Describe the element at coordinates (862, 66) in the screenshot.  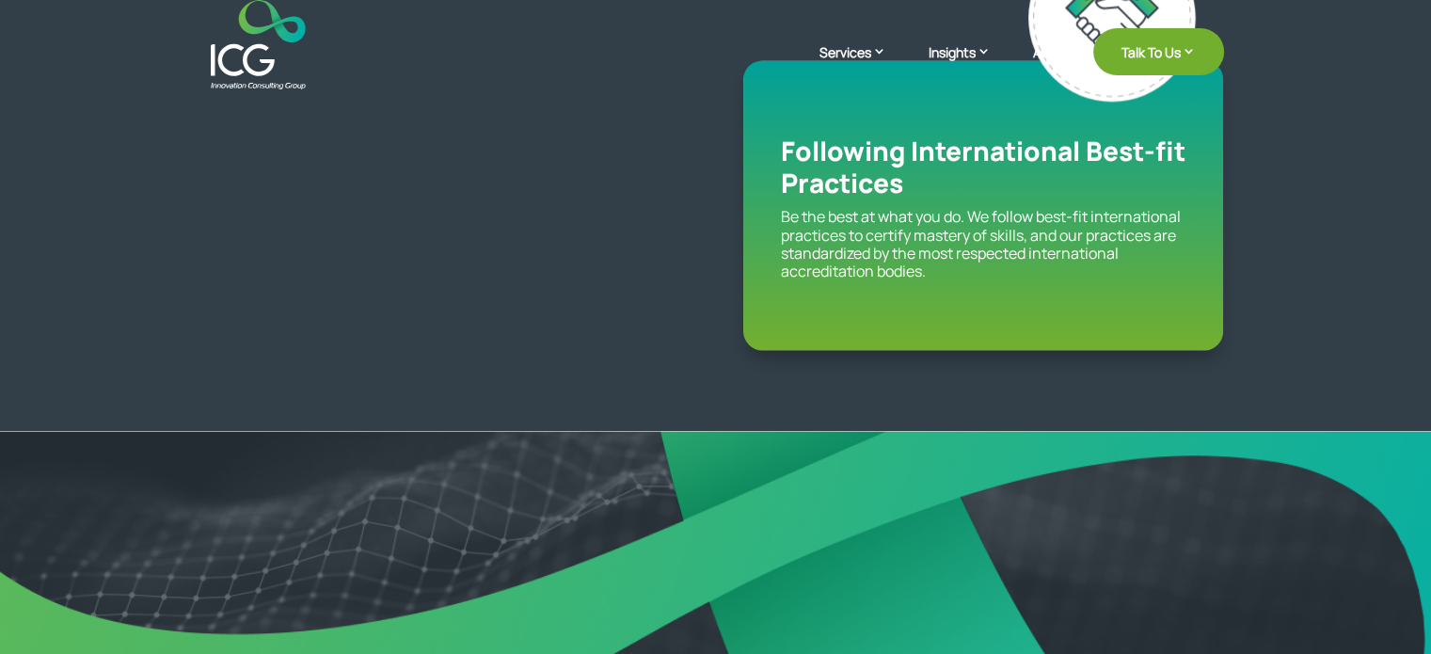
I see `a: Services` at that location.